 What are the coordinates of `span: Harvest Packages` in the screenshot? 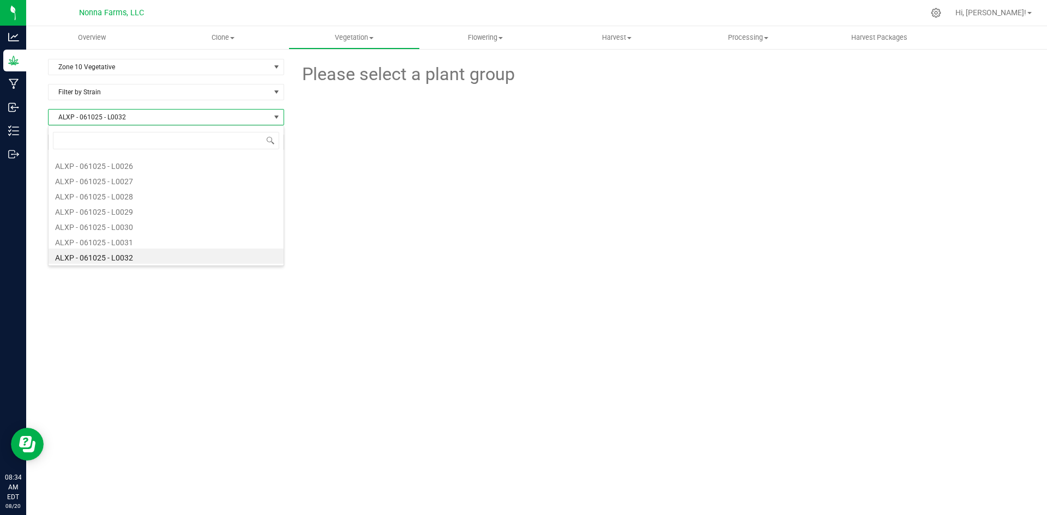 It's located at (879, 38).